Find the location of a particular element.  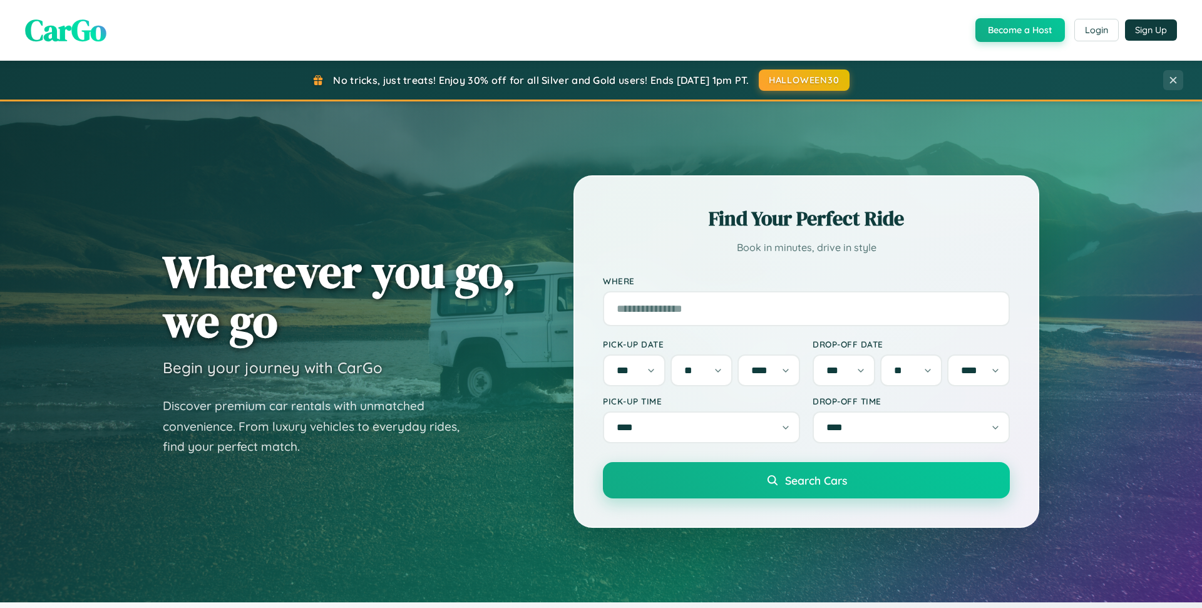

label: Where is located at coordinates (806, 280).